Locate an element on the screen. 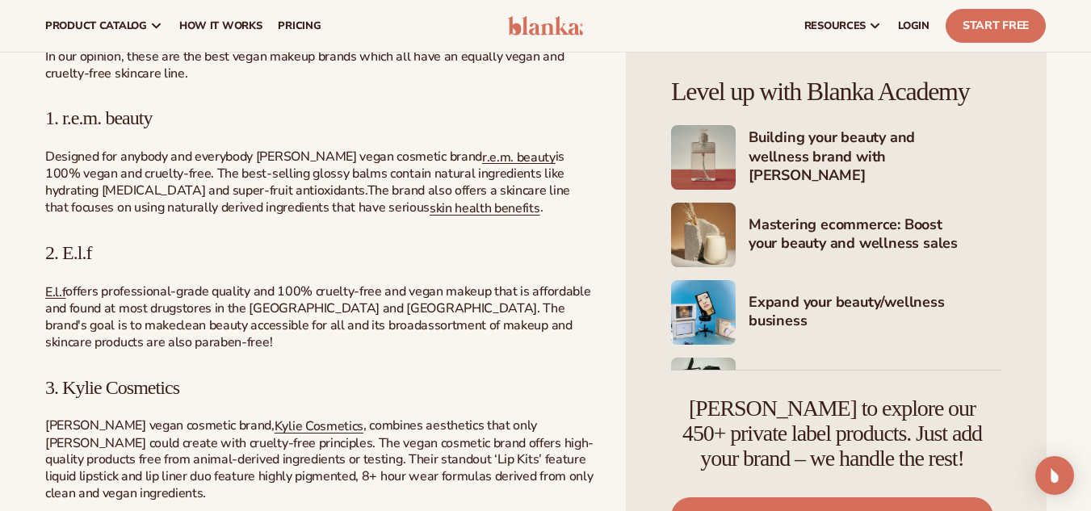 This screenshot has height=511, width=1091. span: product catalog is located at coordinates (96, 26).